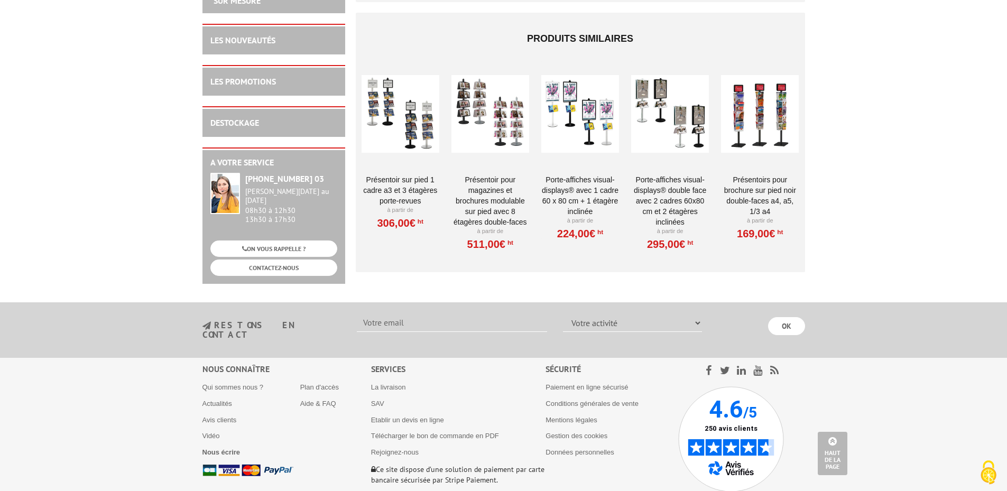 This screenshot has height=491, width=1007. What do you see at coordinates (400, 223) in the screenshot?
I see `a: 306,00€HT` at bounding box center [400, 223].